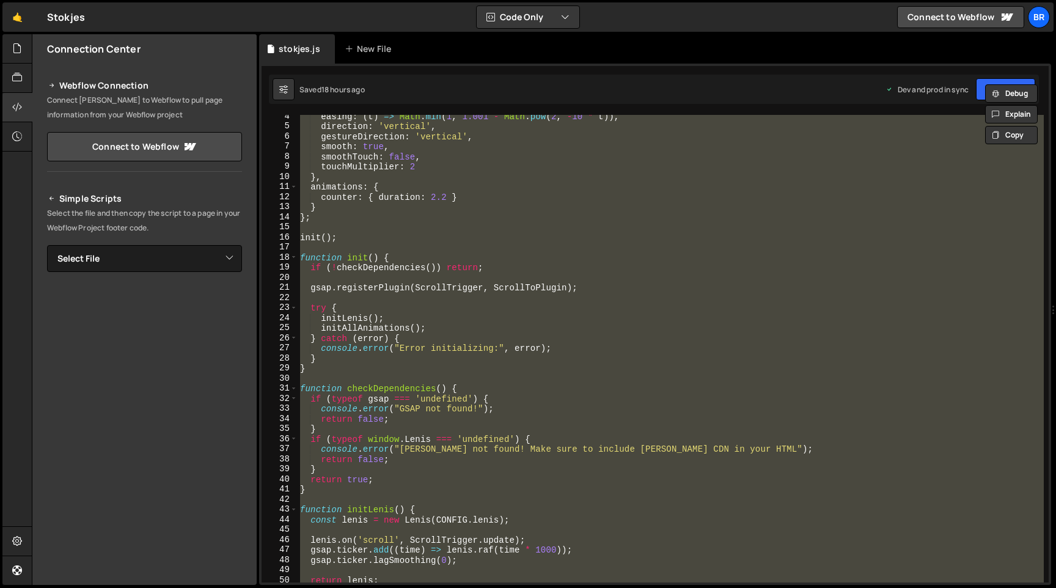  Describe the element at coordinates (279, 560) in the screenshot. I see `div: 48` at that location.